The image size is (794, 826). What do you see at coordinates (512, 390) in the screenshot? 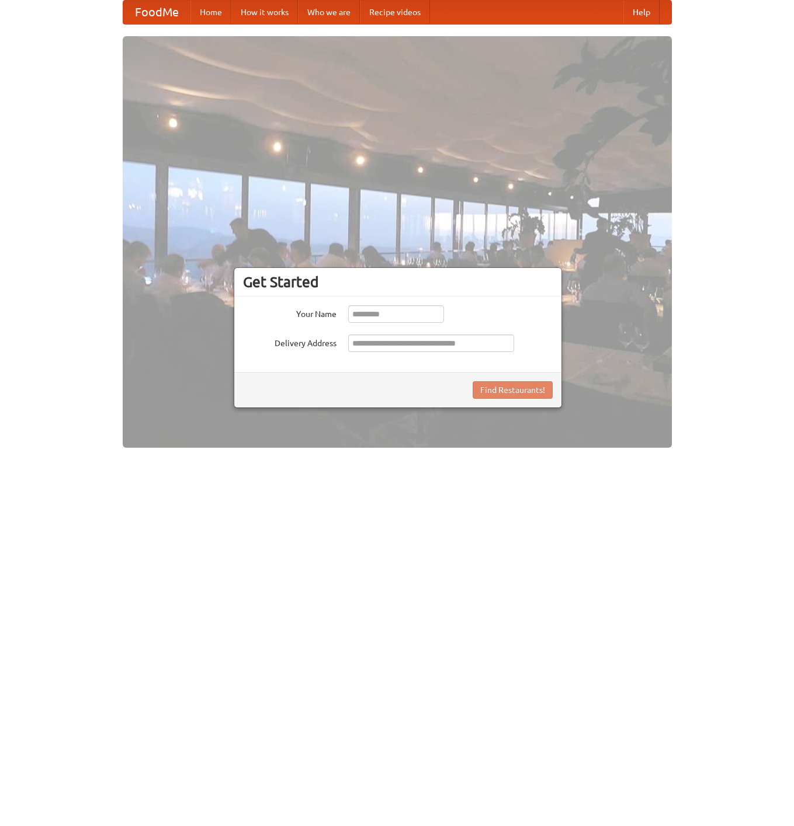
I see `button: Find Restaurants!` at bounding box center [512, 390].